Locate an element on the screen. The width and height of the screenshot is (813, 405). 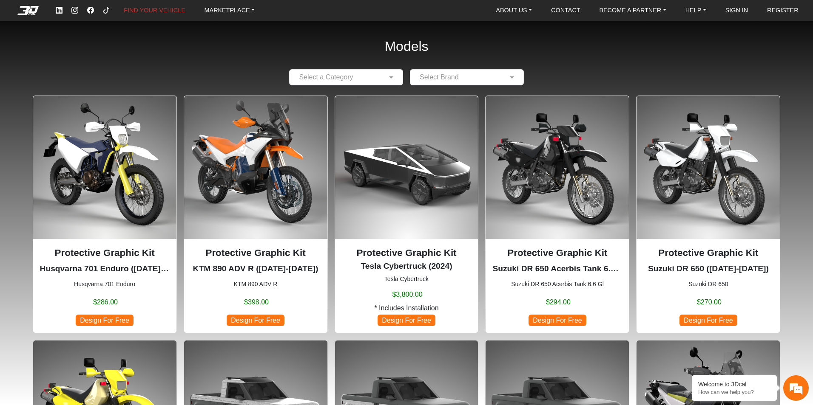
div: Husqvarna 701 Enduro is located at coordinates (105, 215).